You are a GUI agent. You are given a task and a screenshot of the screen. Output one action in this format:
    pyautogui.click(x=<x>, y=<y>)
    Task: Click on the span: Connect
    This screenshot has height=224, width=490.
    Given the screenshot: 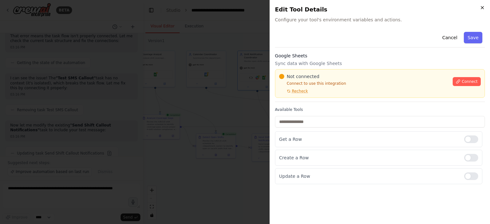 What is the action you would take?
    pyautogui.click(x=469, y=82)
    